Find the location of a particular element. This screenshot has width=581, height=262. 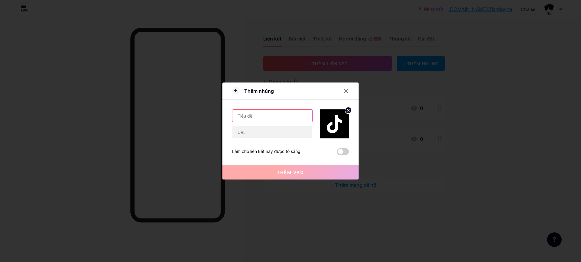

input: URL is located at coordinates (272, 132).